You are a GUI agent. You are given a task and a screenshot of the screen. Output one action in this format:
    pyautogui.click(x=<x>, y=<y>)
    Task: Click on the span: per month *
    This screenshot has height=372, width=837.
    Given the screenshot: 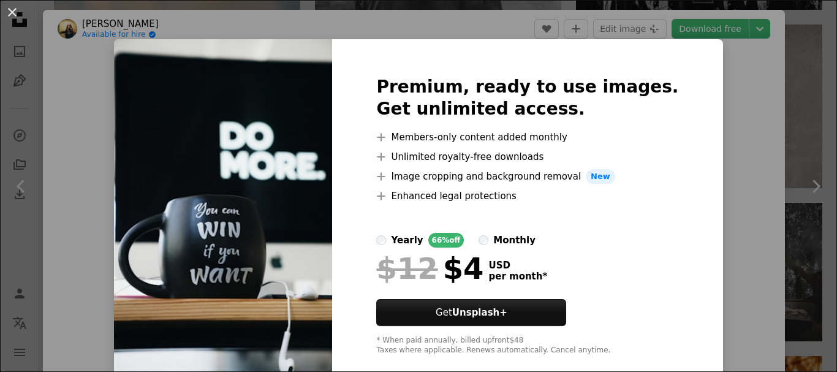 What is the action you would take?
    pyautogui.click(x=518, y=276)
    